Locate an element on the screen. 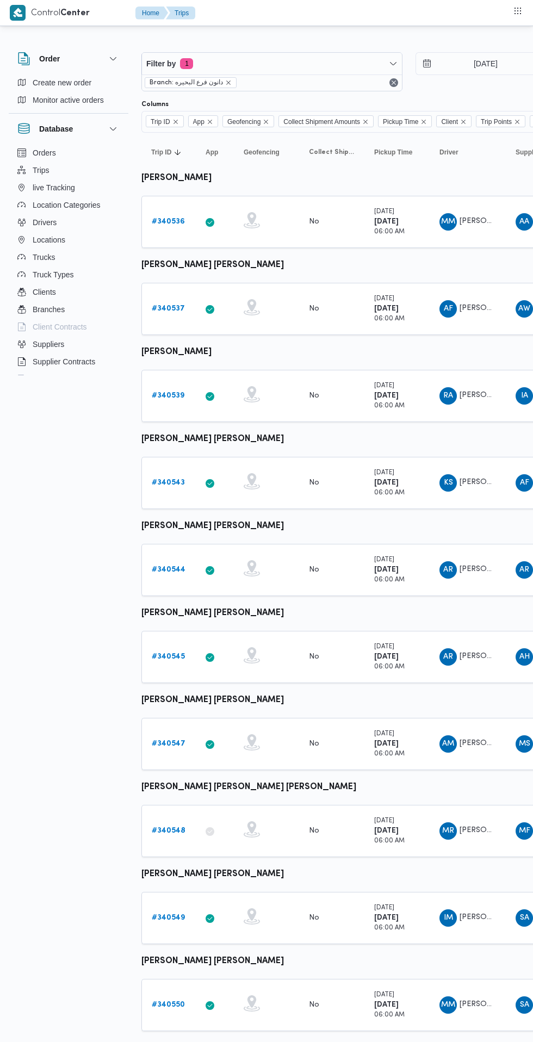 The height and width of the screenshot is (1042, 533). span: Drivers is located at coordinates (45, 222).